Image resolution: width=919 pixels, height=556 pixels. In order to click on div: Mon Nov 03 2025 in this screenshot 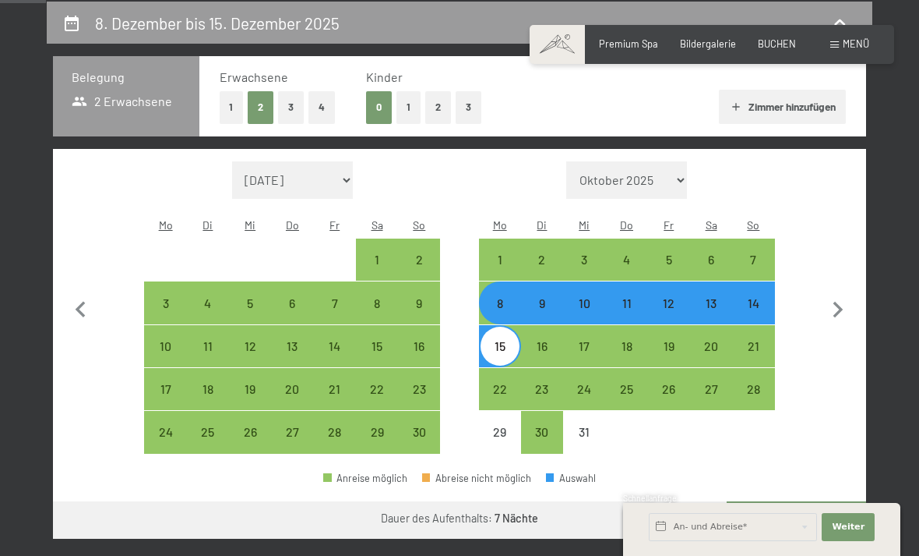, I will do `click(165, 302)`.